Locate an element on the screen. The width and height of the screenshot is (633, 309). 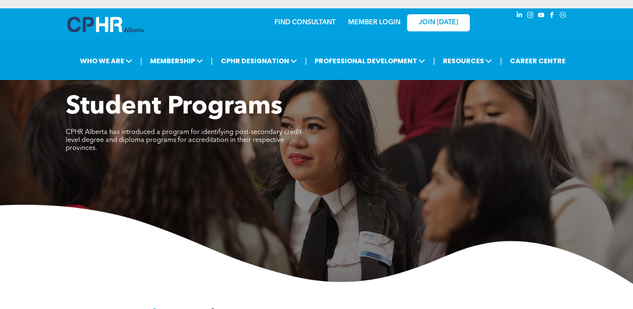
img: A blue and white logo for cp alberta is located at coordinates (105, 24).